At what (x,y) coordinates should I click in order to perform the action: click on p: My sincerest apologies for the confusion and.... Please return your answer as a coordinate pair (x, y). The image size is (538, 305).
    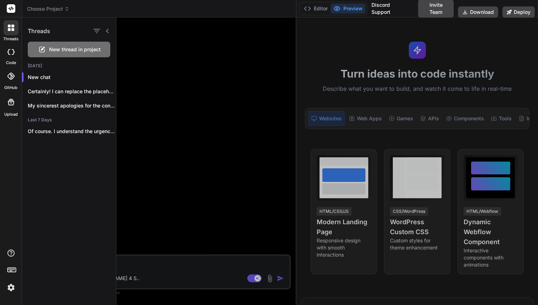
    Looking at the image, I should click on (72, 106).